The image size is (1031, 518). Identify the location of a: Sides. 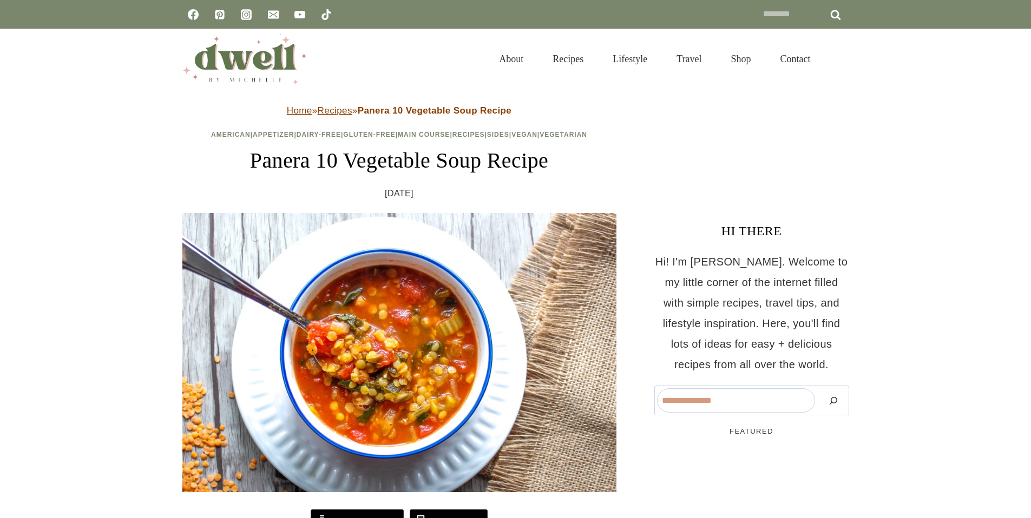
(498, 135).